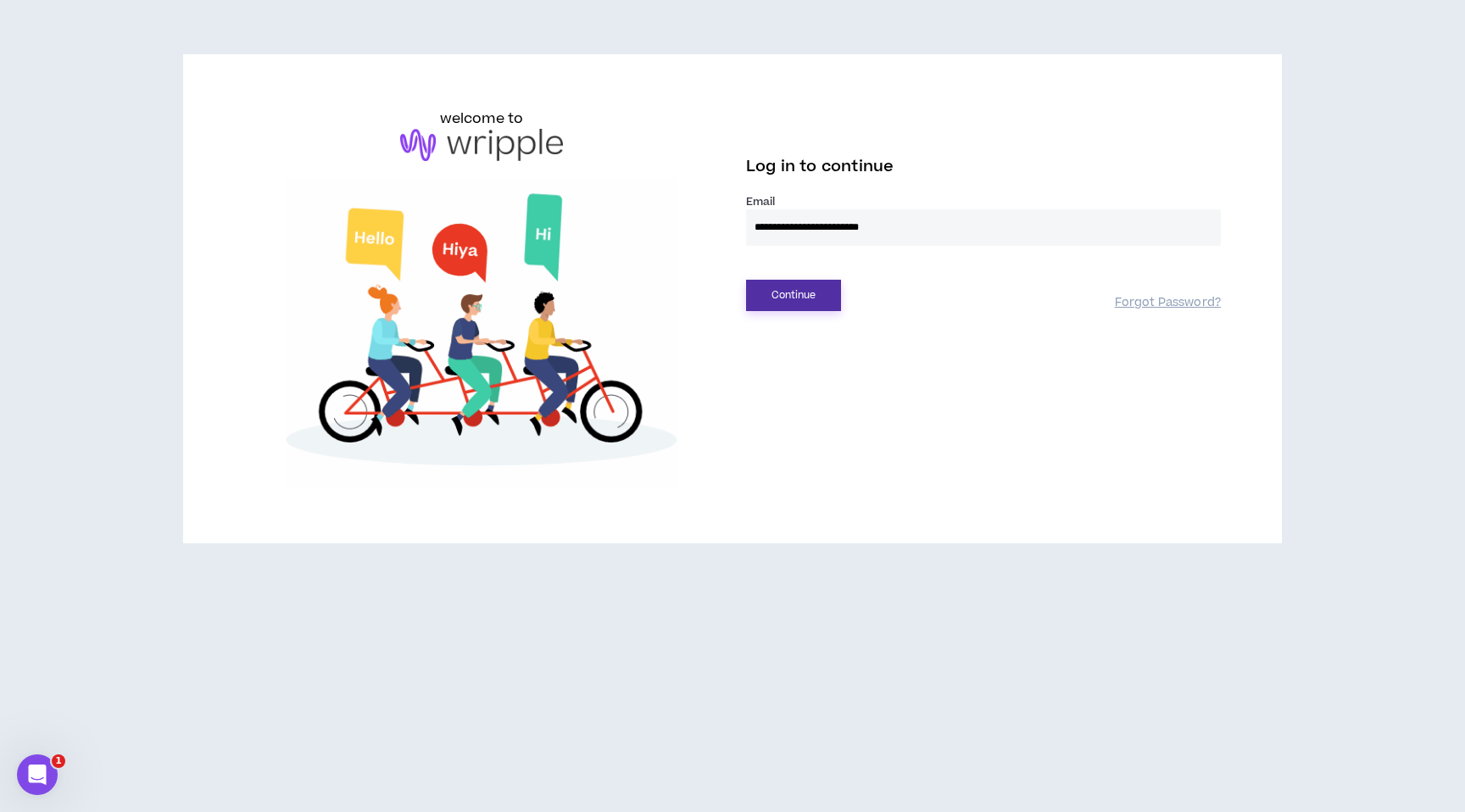 Image resolution: width=1465 pixels, height=812 pixels. I want to click on span: 1, so click(59, 761).